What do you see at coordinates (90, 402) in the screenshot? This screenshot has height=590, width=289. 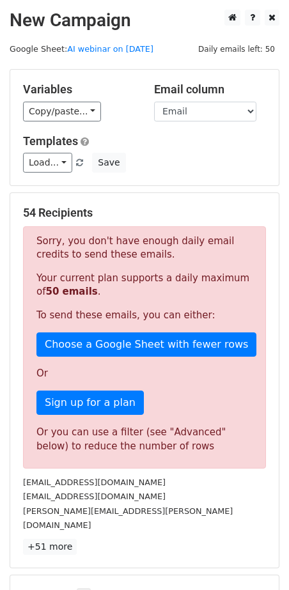 I see `a: Sign up for a plan` at bounding box center [90, 402].